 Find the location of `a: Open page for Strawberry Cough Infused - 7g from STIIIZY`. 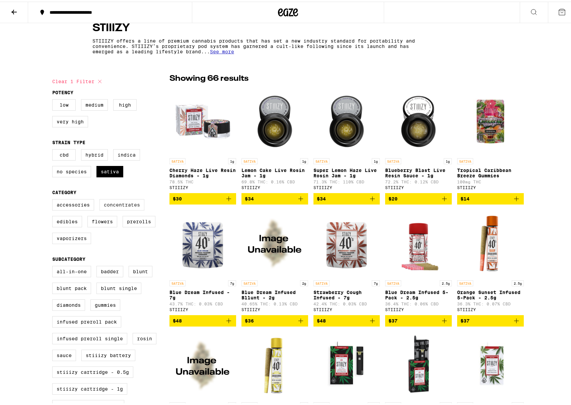

a: Open page for Strawberry Cough Infused - 7g from STIIIZY is located at coordinates (347, 261).